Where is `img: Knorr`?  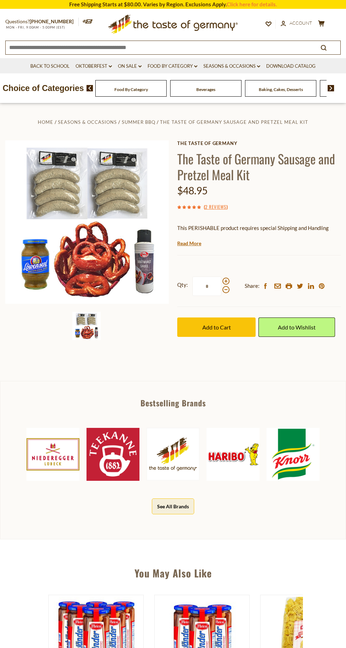
img: Knorr is located at coordinates (293, 455).